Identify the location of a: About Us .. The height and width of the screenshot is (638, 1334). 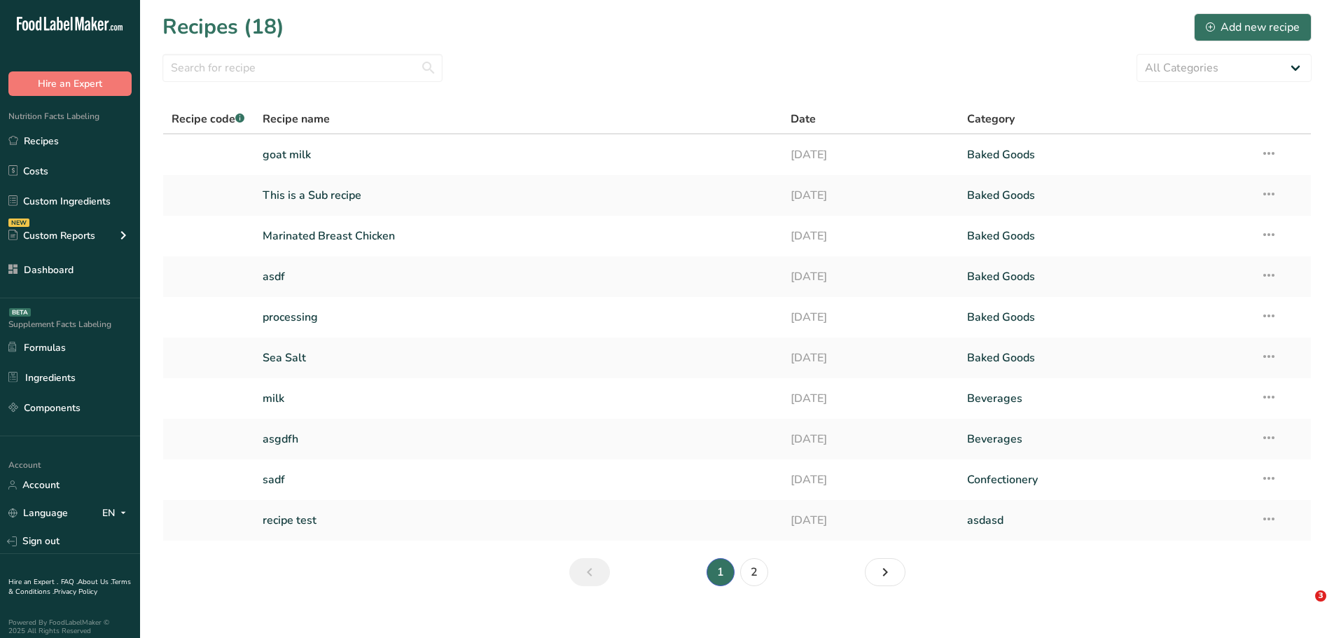
(95, 582).